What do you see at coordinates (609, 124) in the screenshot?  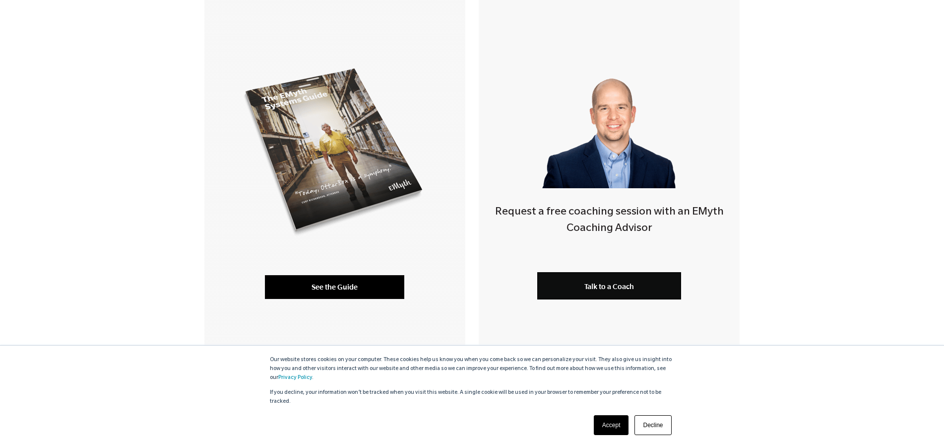 I see `img: Smart-business-coach.png` at bounding box center [609, 124].